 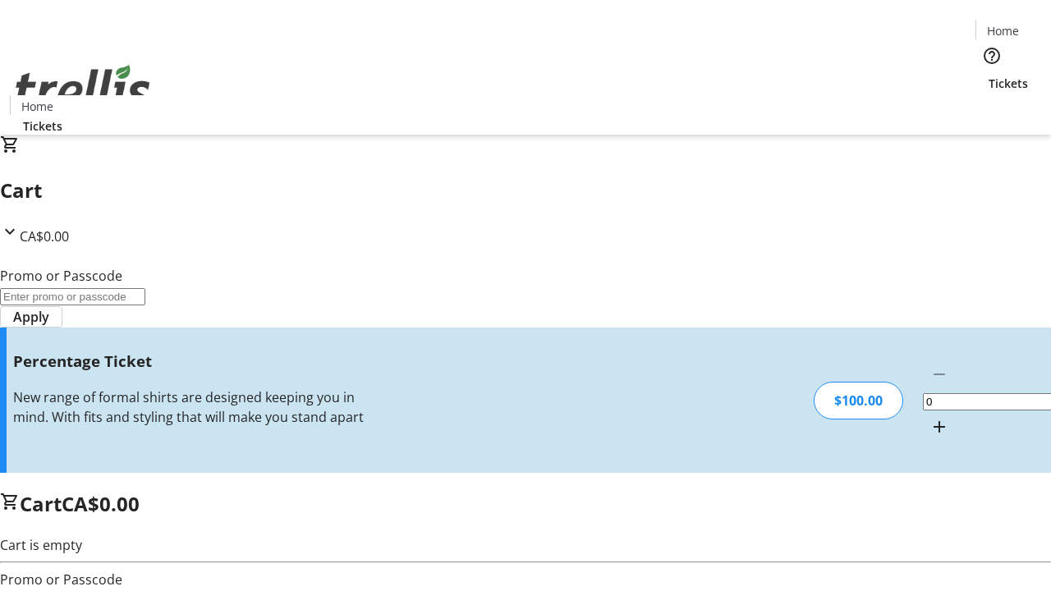 I want to click on h3: Percentage Ticket, so click(x=192, y=361).